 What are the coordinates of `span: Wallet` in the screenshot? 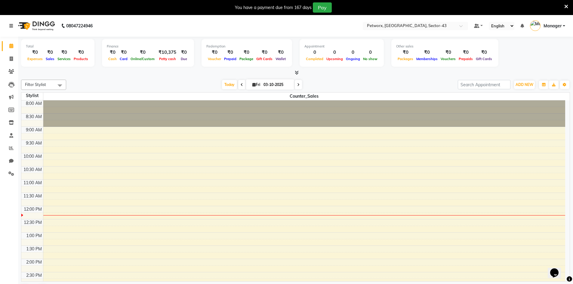 It's located at (281, 59).